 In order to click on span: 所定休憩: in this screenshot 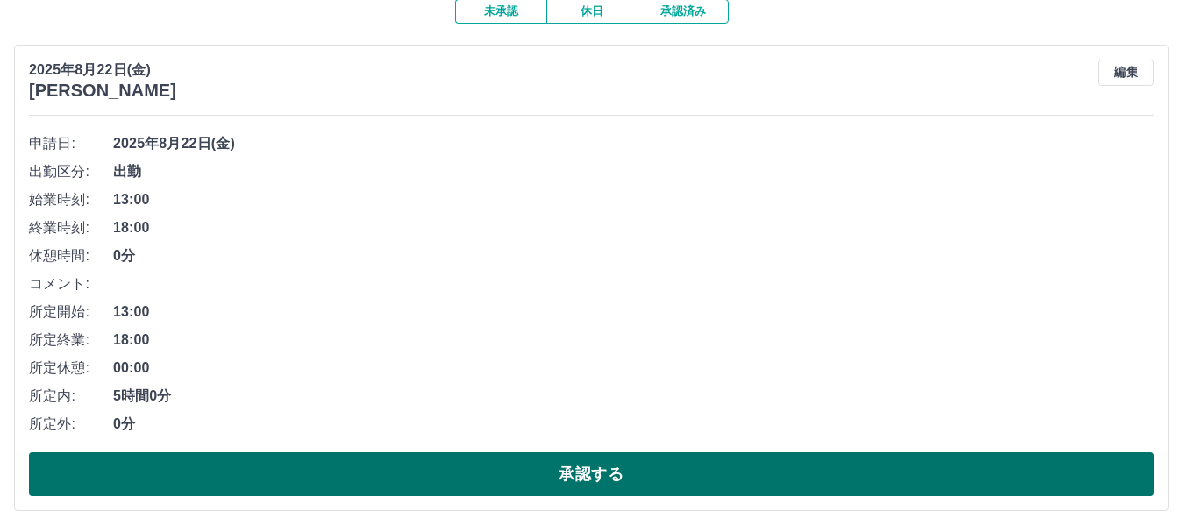, I will do `click(71, 368)`.